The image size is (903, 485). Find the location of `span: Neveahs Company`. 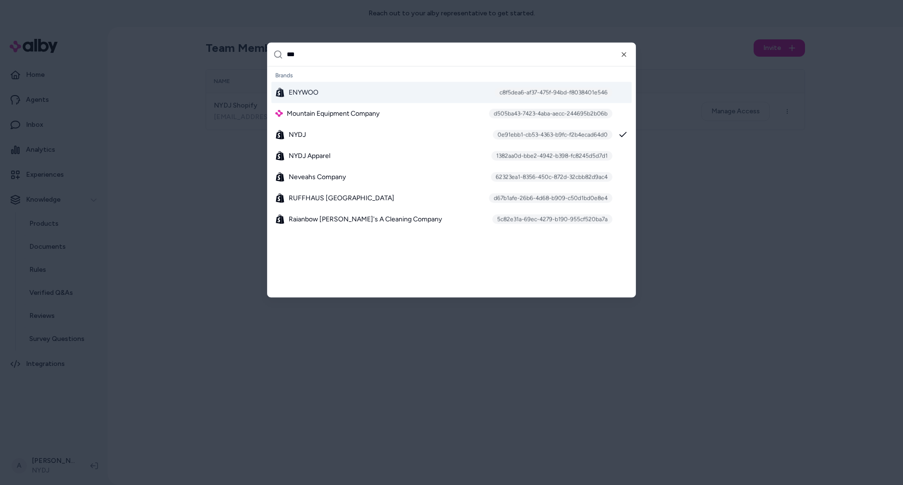

span: Neveahs Company is located at coordinates (317, 177).